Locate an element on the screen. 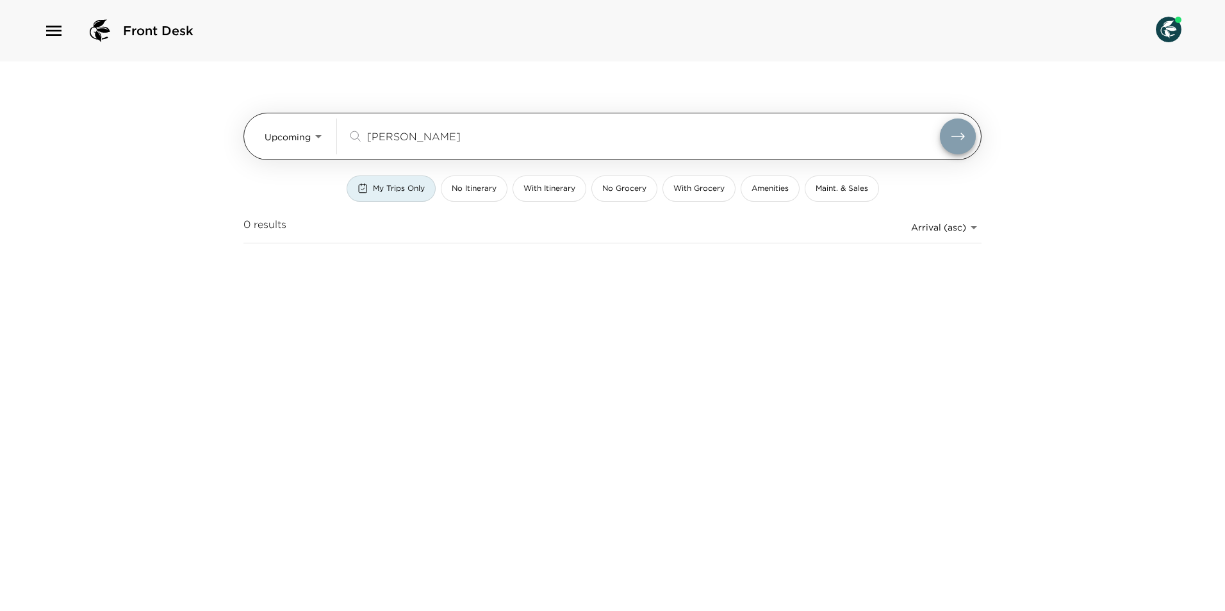 This screenshot has height=611, width=1225. span: Amenities is located at coordinates (770, 188).